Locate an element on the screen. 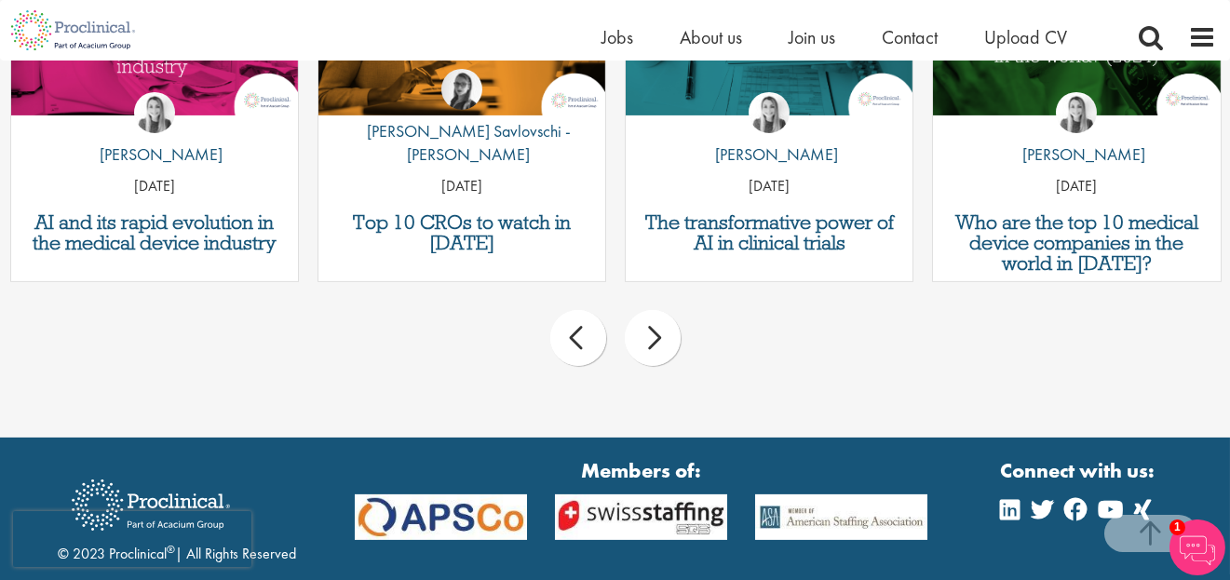  a: About us is located at coordinates (711, 37).